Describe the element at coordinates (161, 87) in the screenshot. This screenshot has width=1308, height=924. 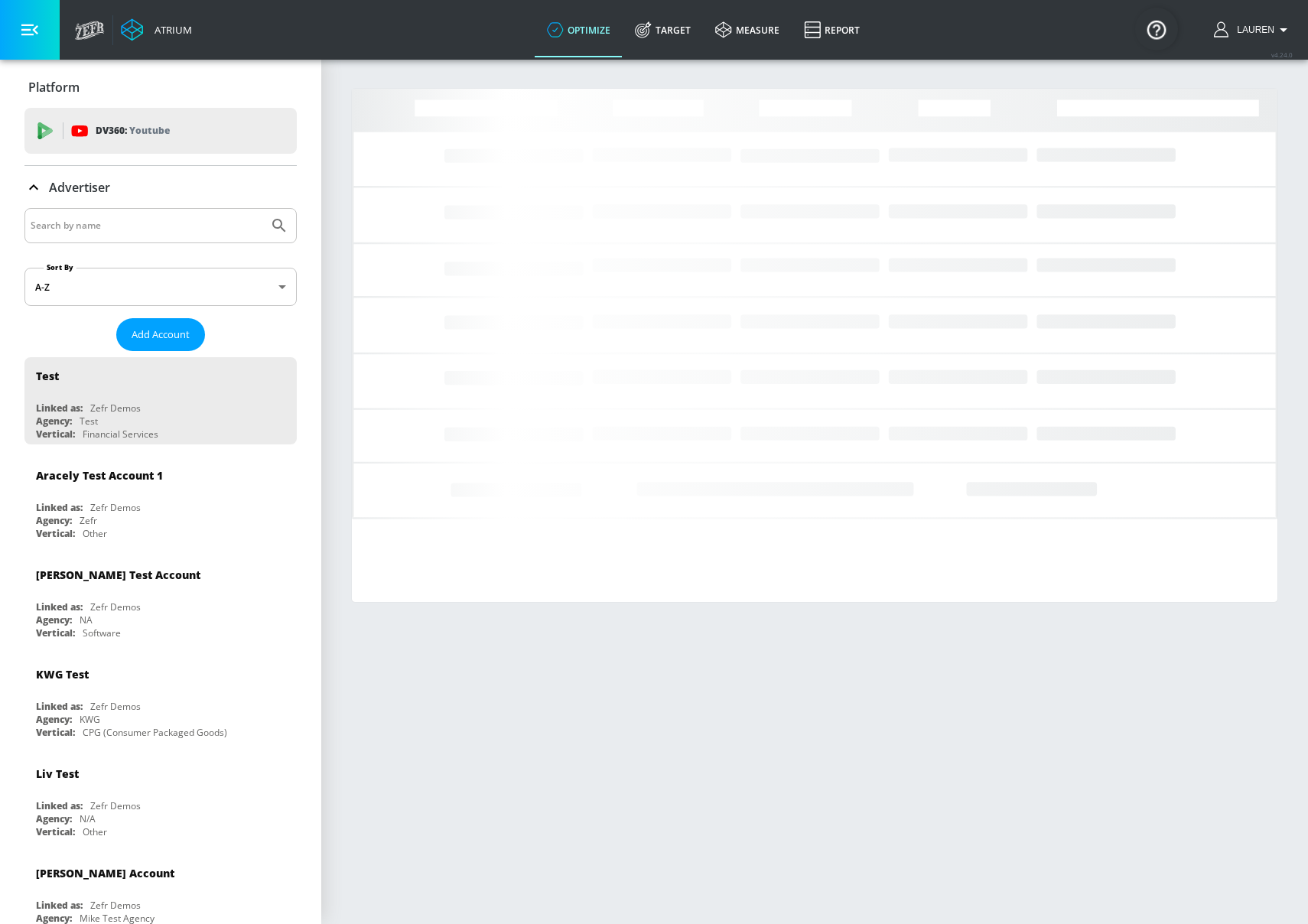
I see `div: Platform` at that location.